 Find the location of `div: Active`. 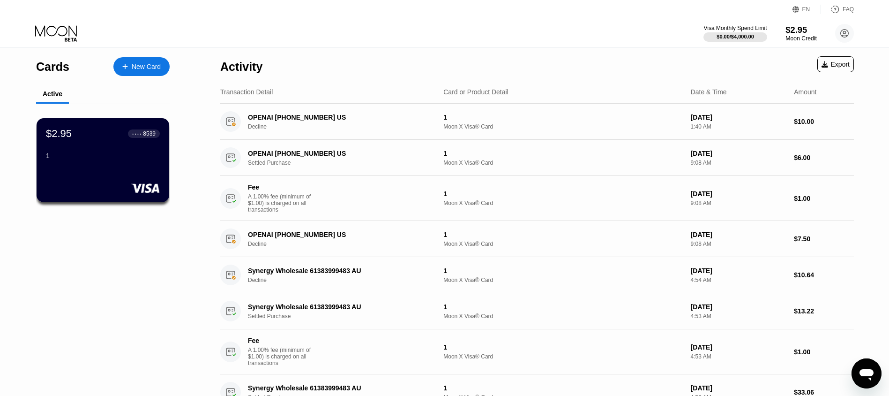

div: Active is located at coordinates (52, 94).